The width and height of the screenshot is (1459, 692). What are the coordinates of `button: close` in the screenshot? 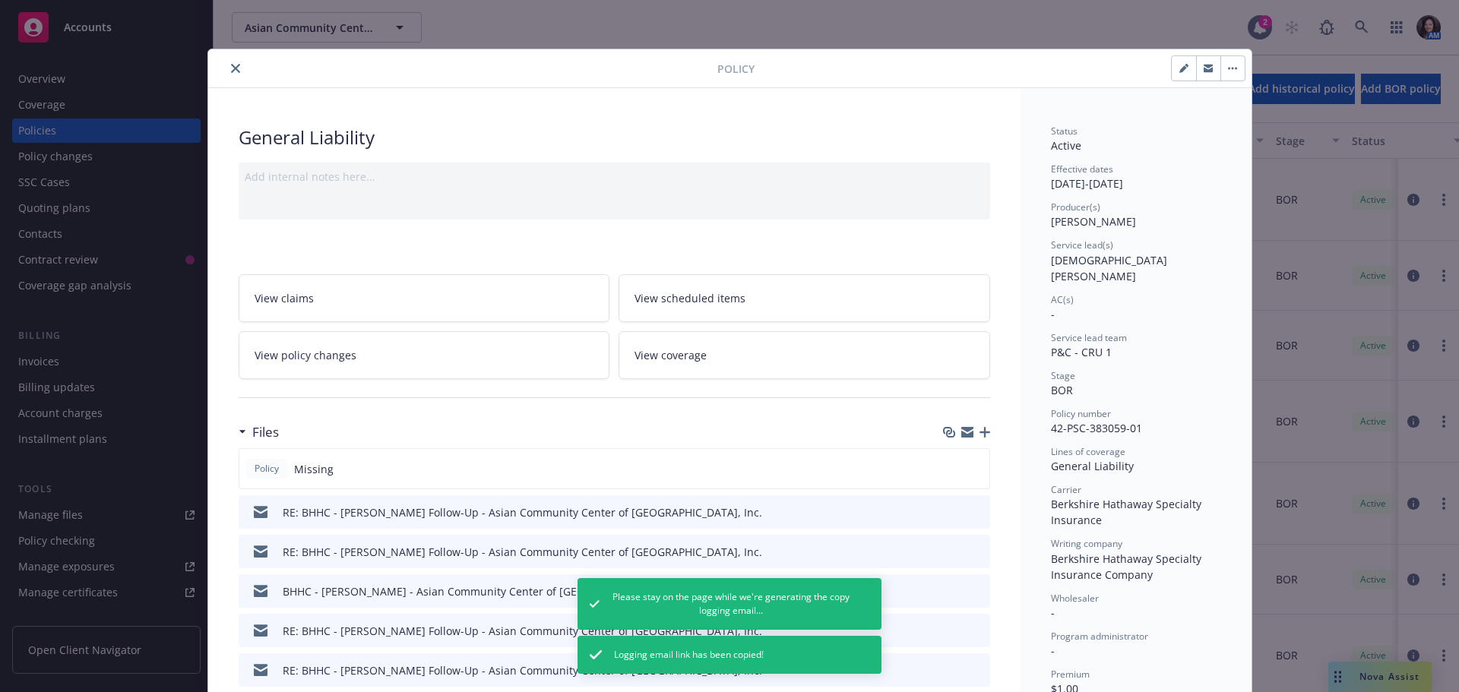 It's located at (236, 68).